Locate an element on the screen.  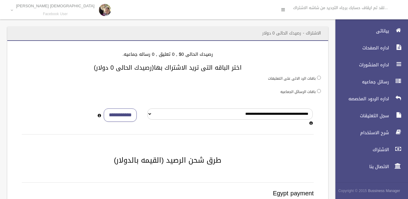
a: الاشتراك is located at coordinates (369, 149).